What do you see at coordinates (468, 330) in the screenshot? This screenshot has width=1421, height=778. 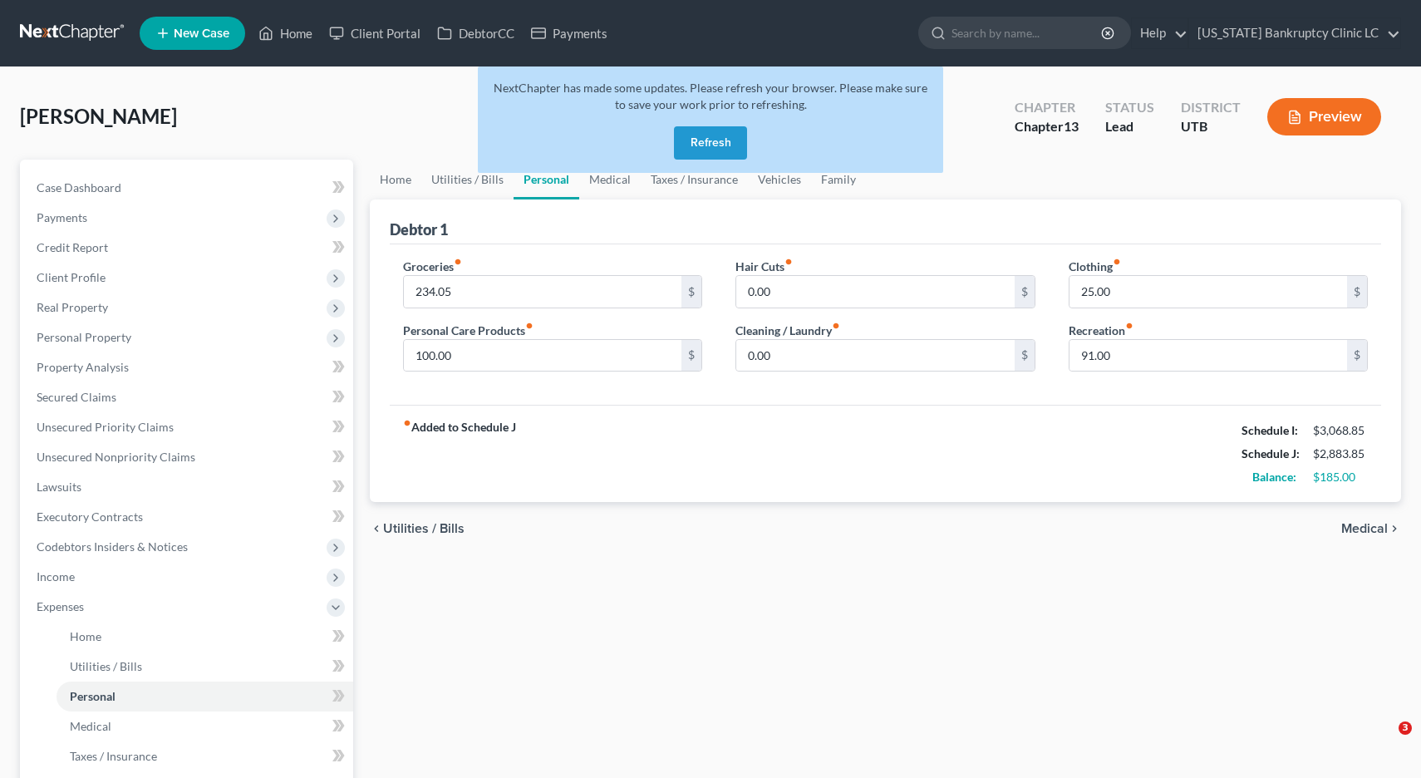 I see `label: Personal Care Products` at bounding box center [468, 330].